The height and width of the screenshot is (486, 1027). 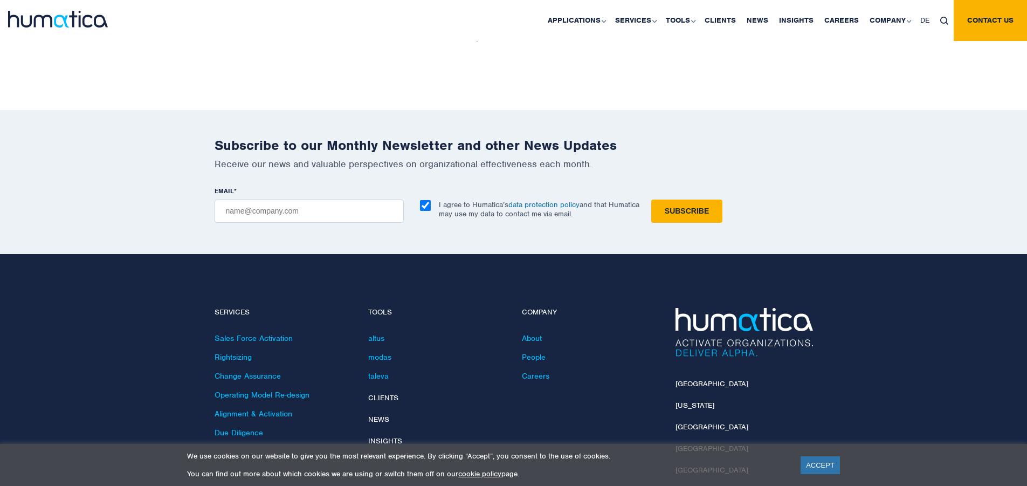 What do you see at coordinates (437, 312) in the screenshot?
I see `h4: Tools` at bounding box center [437, 312].